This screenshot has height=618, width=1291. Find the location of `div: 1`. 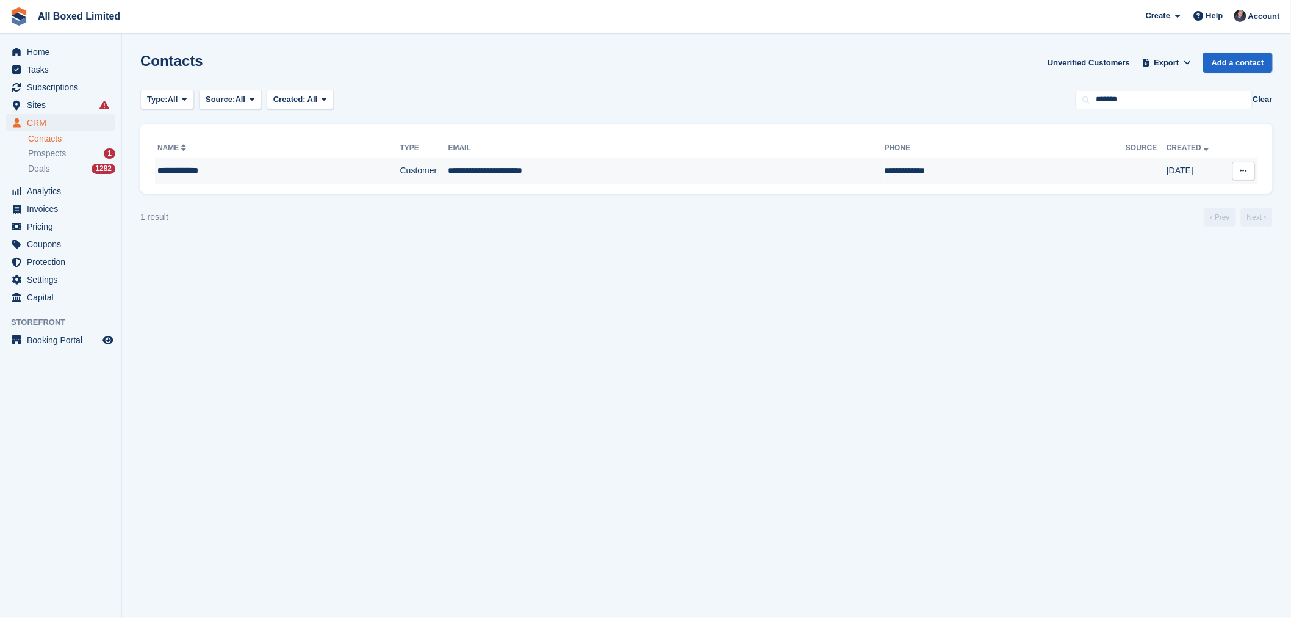

div: 1 is located at coordinates (109, 153).